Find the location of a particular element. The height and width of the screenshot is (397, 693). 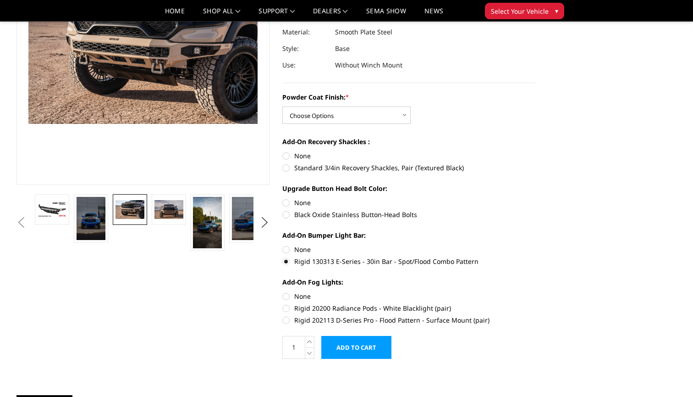

label: Black Oxide Stainless Button-Head Bolts is located at coordinates (409, 214).